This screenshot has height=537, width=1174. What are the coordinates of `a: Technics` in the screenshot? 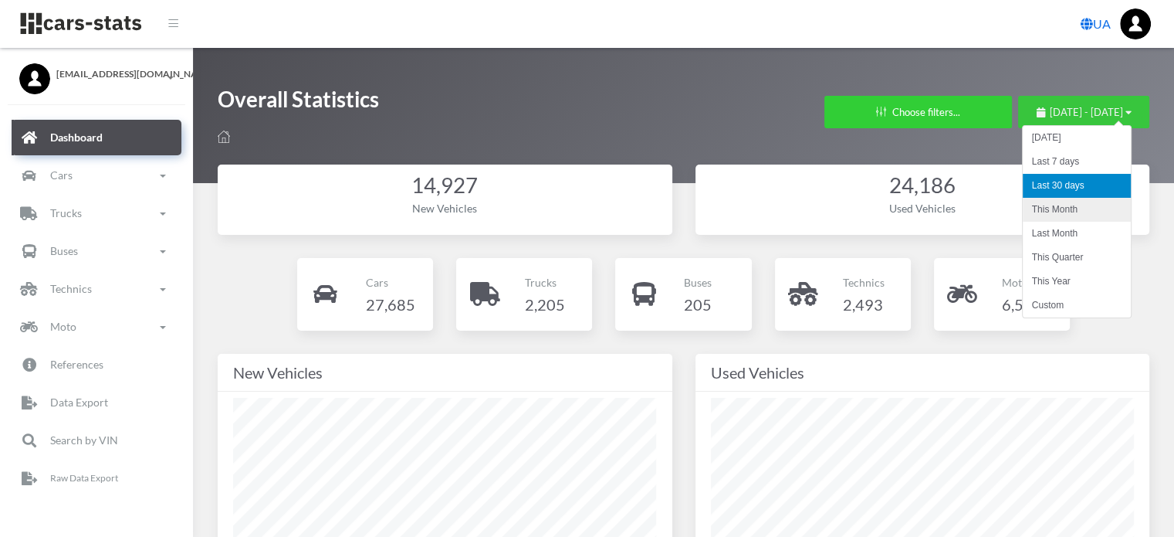 It's located at (97, 290).